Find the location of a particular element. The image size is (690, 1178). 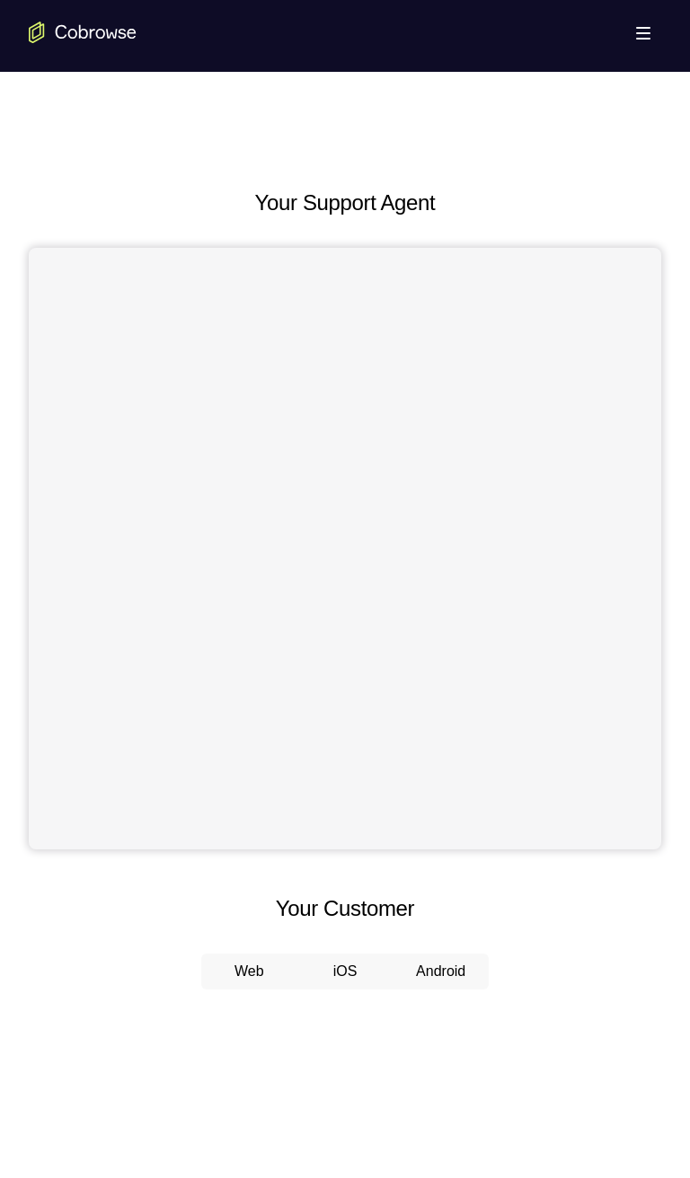

button: Web is located at coordinates (249, 972).